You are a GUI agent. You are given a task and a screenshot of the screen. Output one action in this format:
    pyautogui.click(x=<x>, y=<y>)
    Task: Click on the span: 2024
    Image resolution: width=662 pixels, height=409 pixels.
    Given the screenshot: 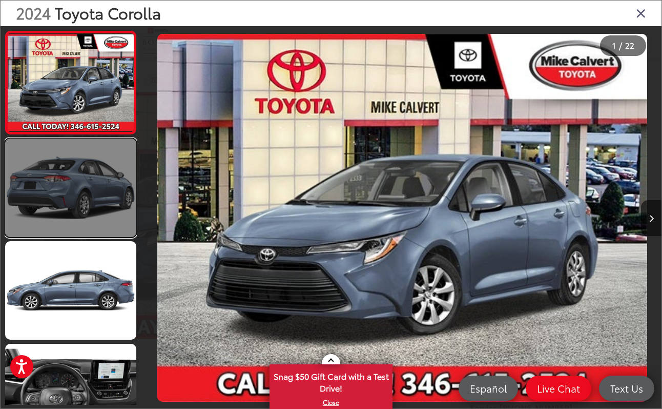 What is the action you would take?
    pyautogui.click(x=33, y=12)
    